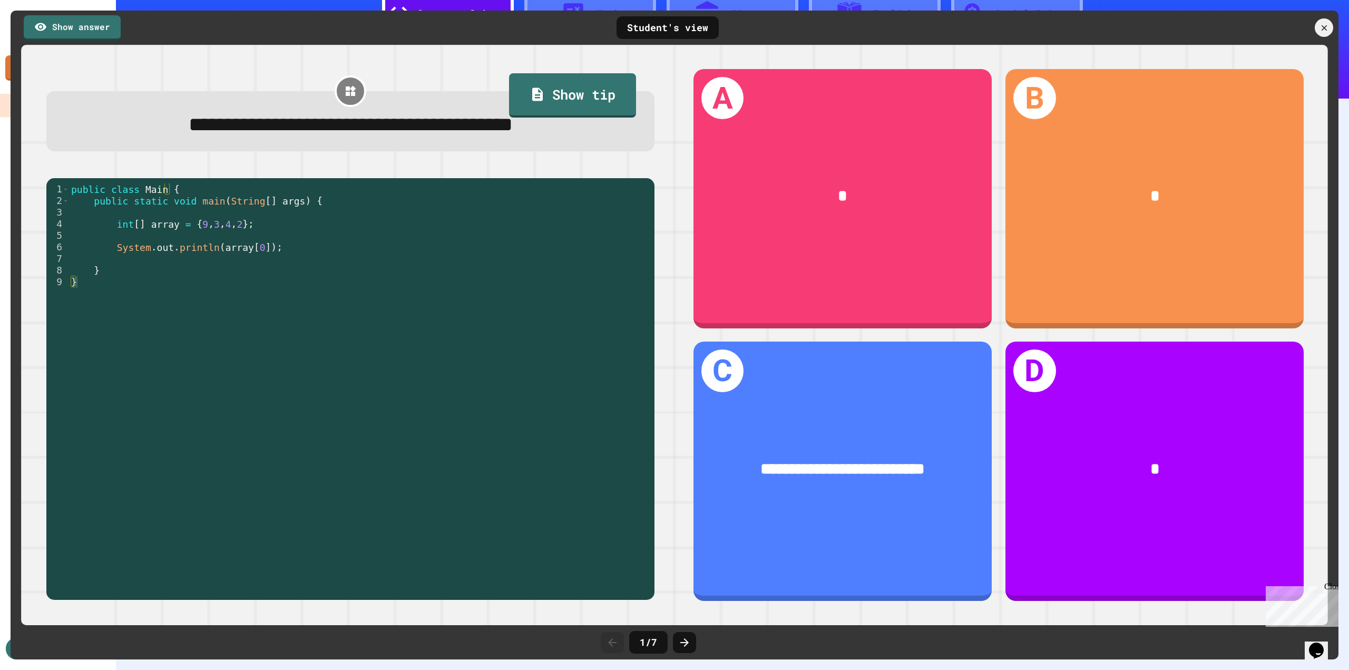  I want to click on a: Show tip, so click(572, 95).